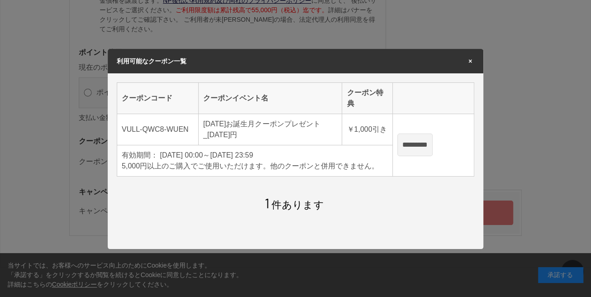 Image resolution: width=591 pixels, height=297 pixels. I want to click on span: 有効期間：, so click(140, 155).